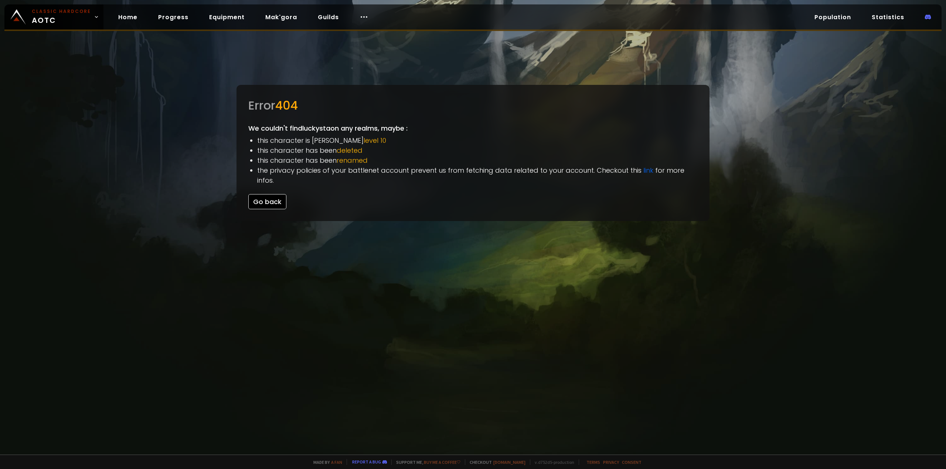  Describe the element at coordinates (631, 462) in the screenshot. I see `a: Consent` at that location.